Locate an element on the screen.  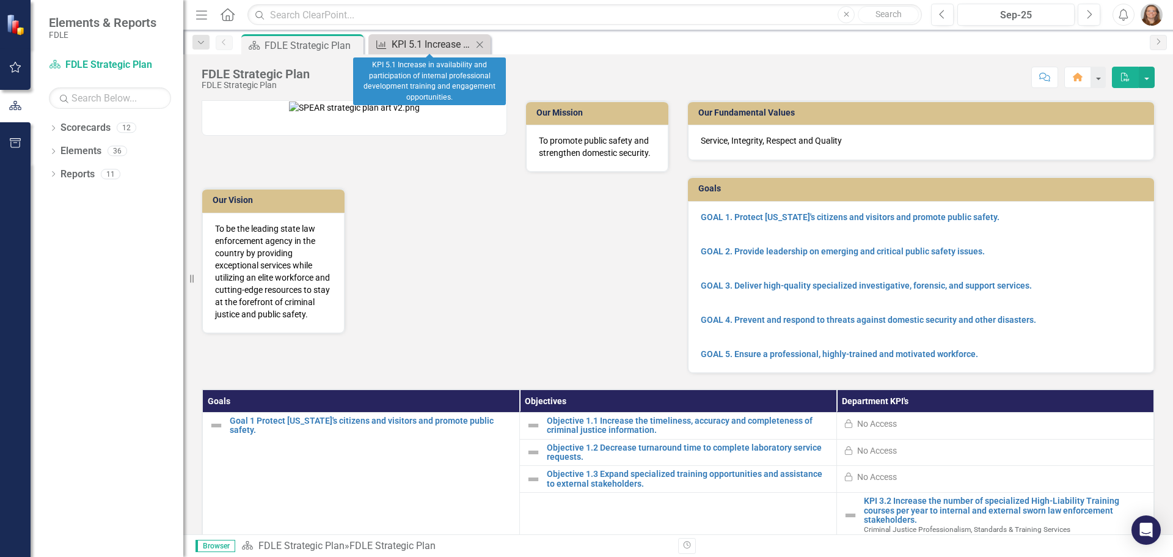
h3: Our Mission is located at coordinates (599, 112).